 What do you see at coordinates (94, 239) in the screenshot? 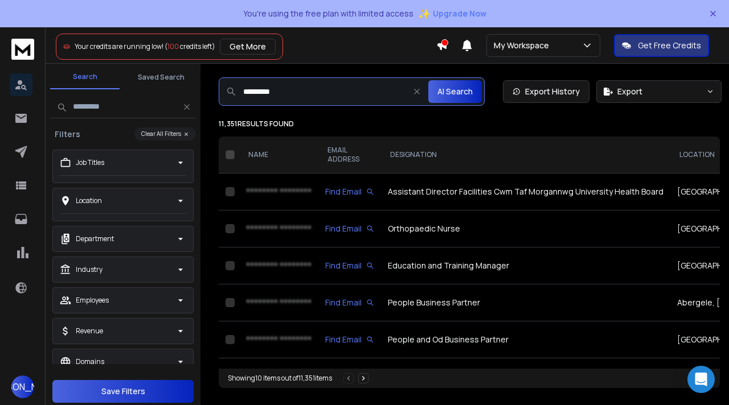
I see `p: Department` at bounding box center [94, 239].